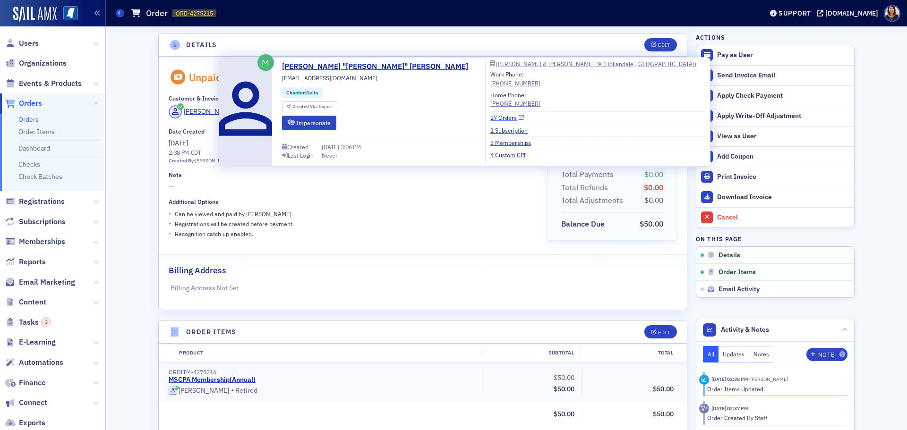 This screenshot has width=907, height=430. I want to click on div: Order Created By Staff, so click(774, 418).